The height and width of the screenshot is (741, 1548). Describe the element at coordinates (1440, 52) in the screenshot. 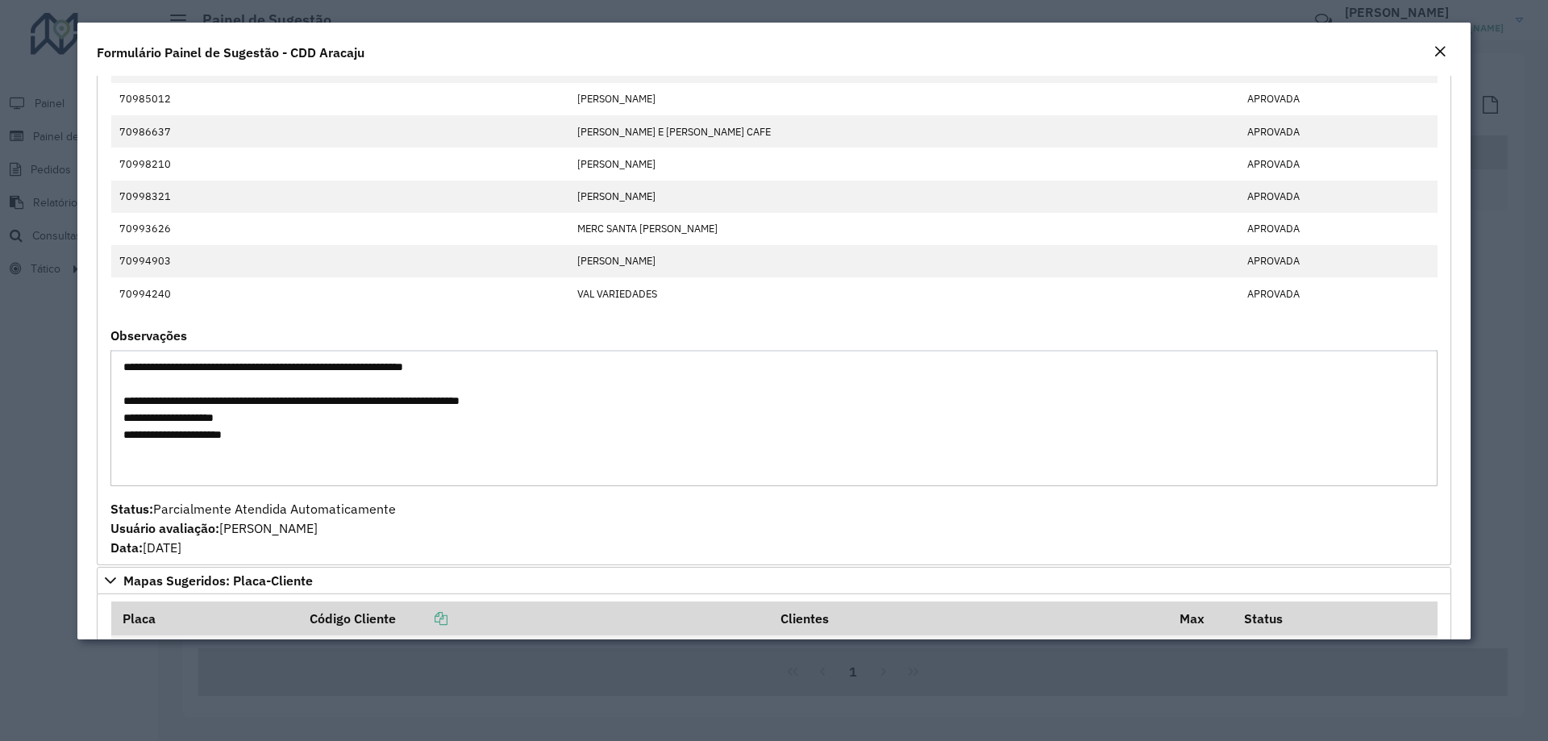

I see `em: Fechar` at that location.